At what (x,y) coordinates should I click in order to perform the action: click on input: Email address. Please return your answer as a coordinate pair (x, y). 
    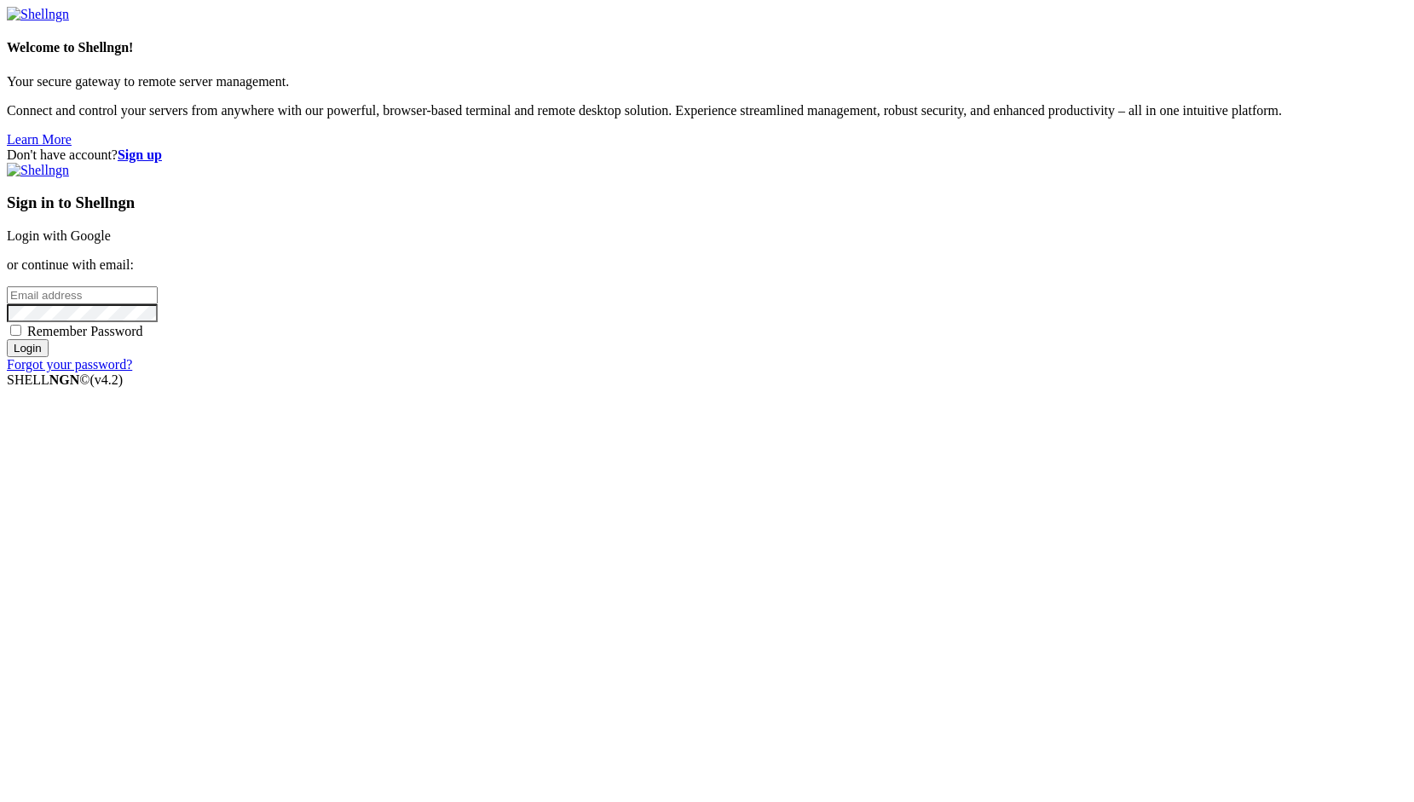
    Looking at the image, I should click on (82, 295).